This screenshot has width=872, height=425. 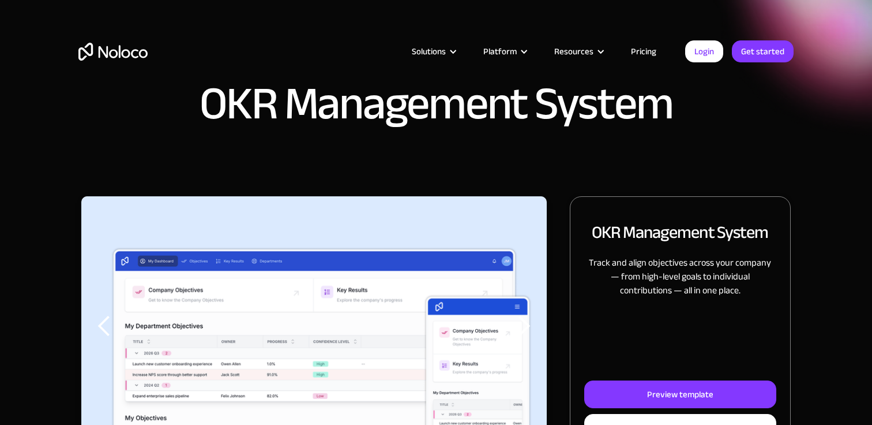 What do you see at coordinates (436, 104) in the screenshot?
I see `h1: OKR Management System` at bounding box center [436, 104].